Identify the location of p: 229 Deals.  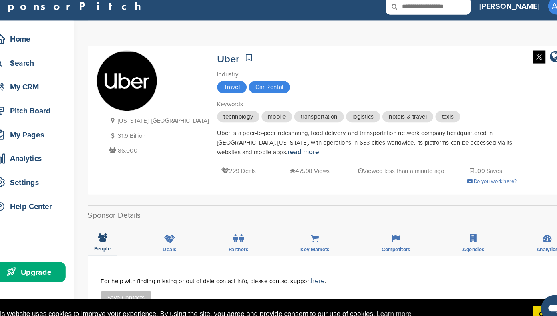
(242, 168).